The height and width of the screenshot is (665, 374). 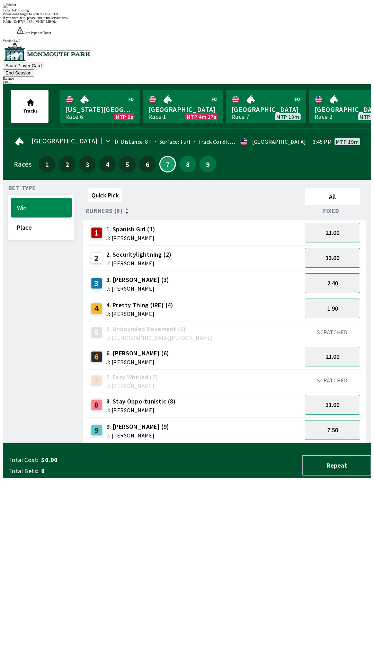 What do you see at coordinates (97, 308) in the screenshot?
I see `div: 4` at bounding box center [97, 308].